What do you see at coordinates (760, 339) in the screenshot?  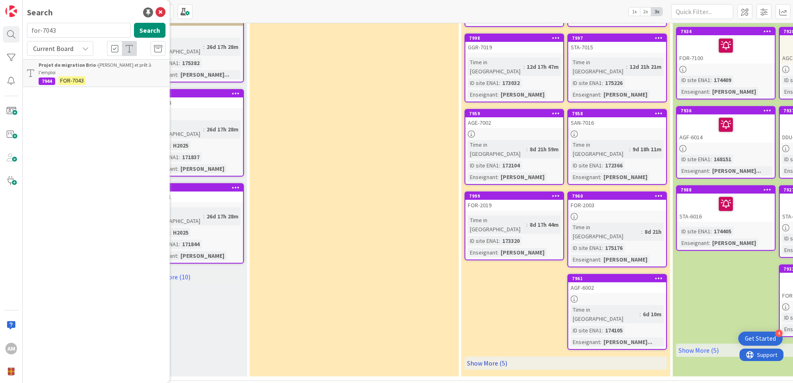 I see `div: Open Get Started checklist, remaining modules: 4` at bounding box center [760, 339].